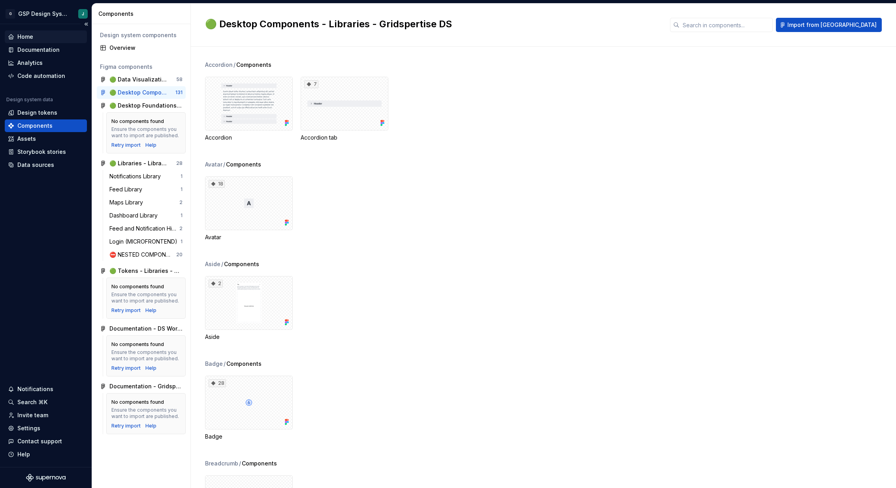 The width and height of the screenshot is (896, 488). What do you see at coordinates (146, 328) in the screenshot?
I see `div: Documentation - DS Working group` at bounding box center [146, 328].